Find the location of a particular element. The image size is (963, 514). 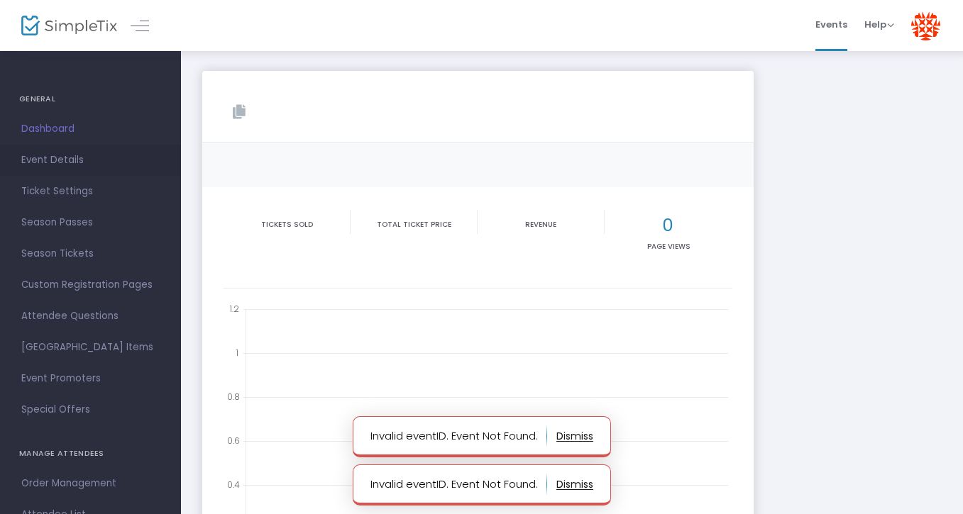

h4: GENERAL is located at coordinates (90, 99).